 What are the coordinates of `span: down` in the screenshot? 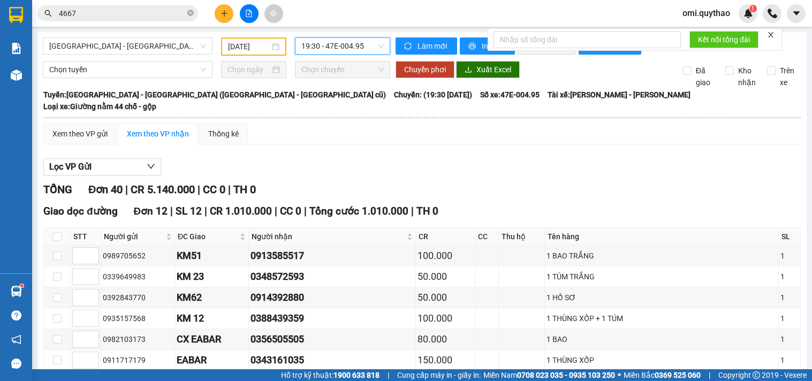 It's located at (151, 166).